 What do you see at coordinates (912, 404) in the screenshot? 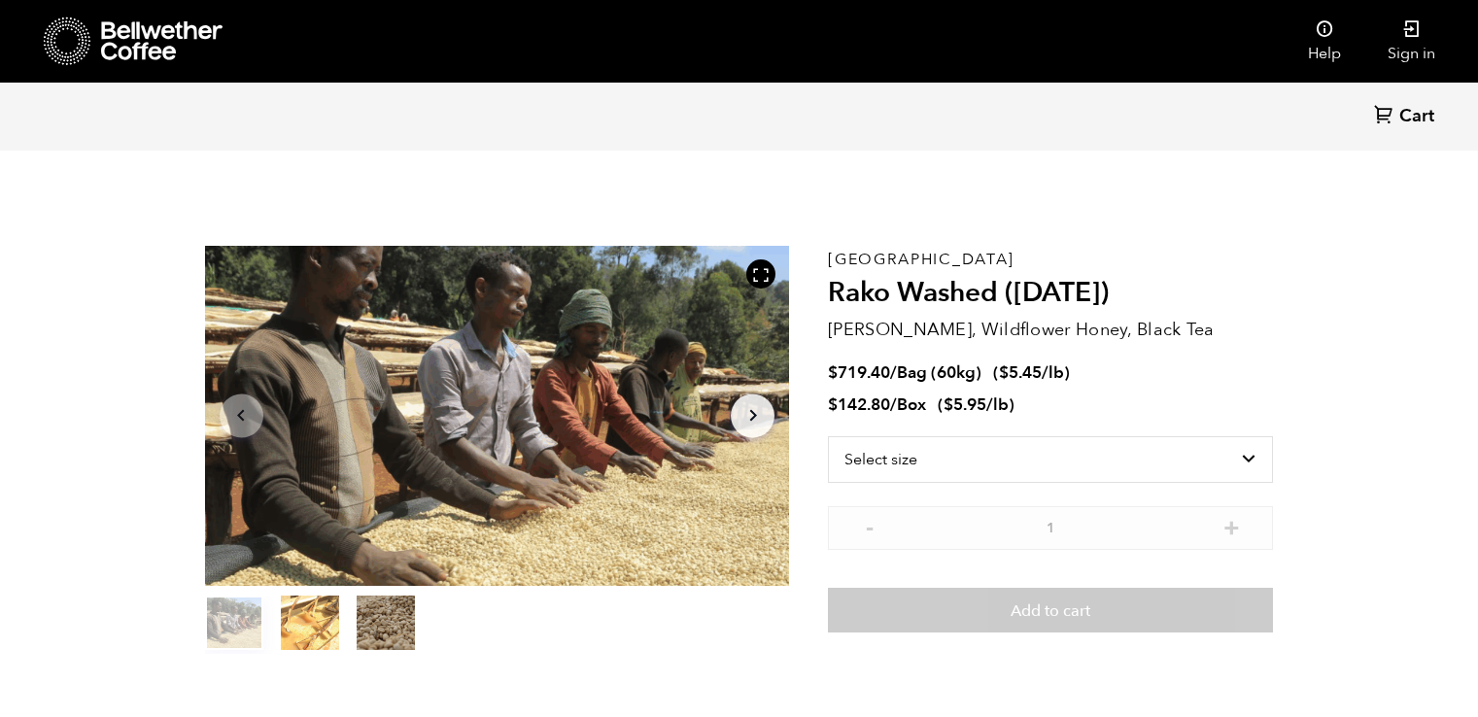
I see `span: Box` at bounding box center [912, 404].